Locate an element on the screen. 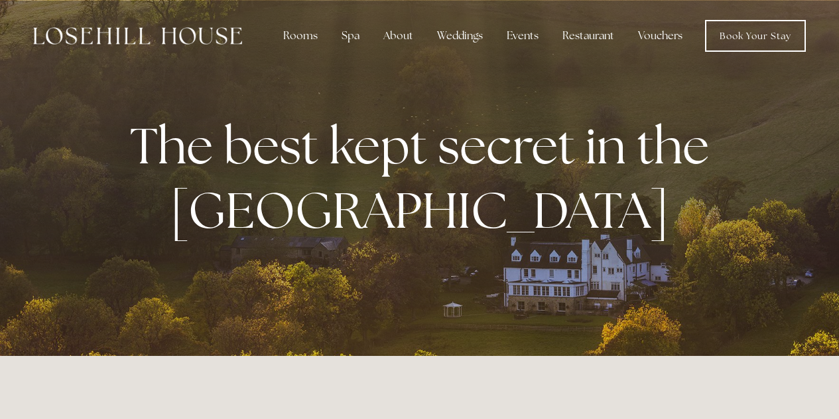 The width and height of the screenshot is (839, 419). a: Book Your Stay is located at coordinates (756, 36).